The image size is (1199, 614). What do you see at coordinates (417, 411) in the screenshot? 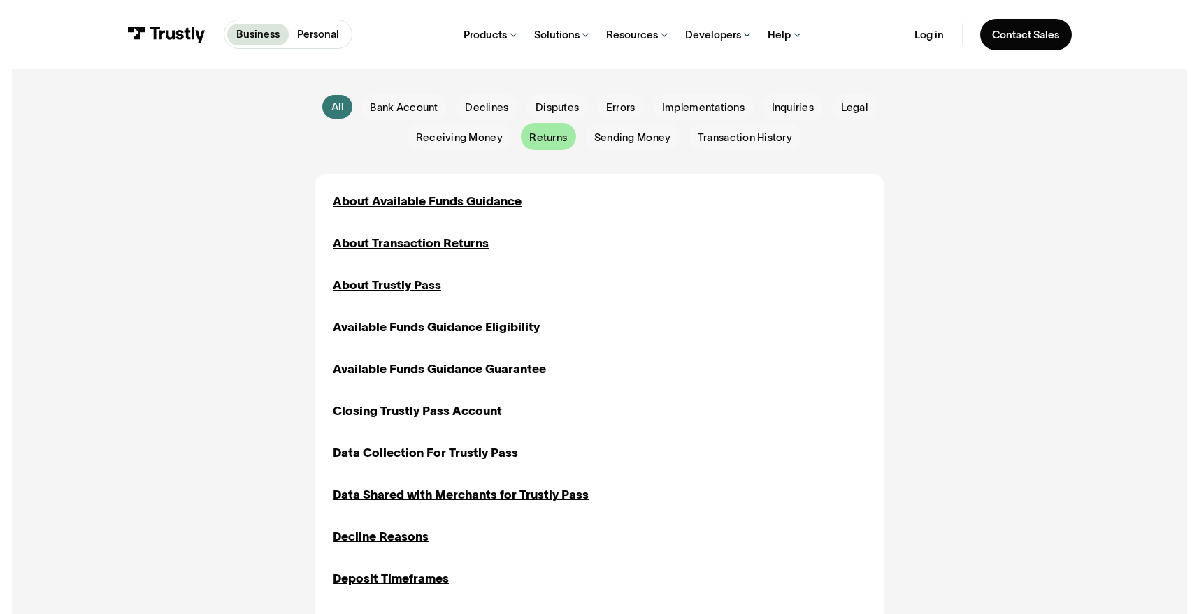
I see `div: Closing Trustly Pass Account` at bounding box center [417, 411].